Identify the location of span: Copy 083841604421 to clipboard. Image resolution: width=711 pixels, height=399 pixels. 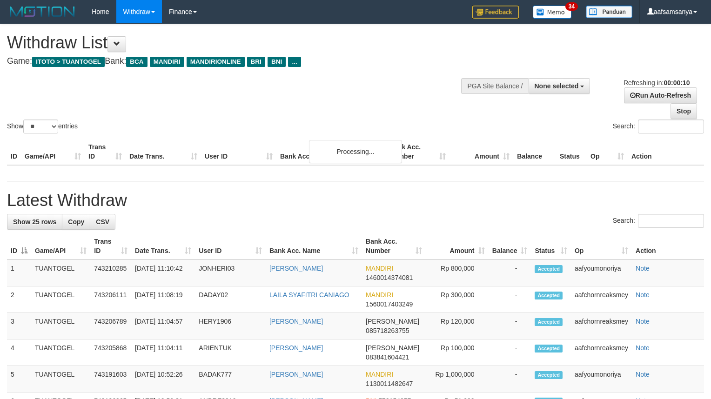
(387, 357).